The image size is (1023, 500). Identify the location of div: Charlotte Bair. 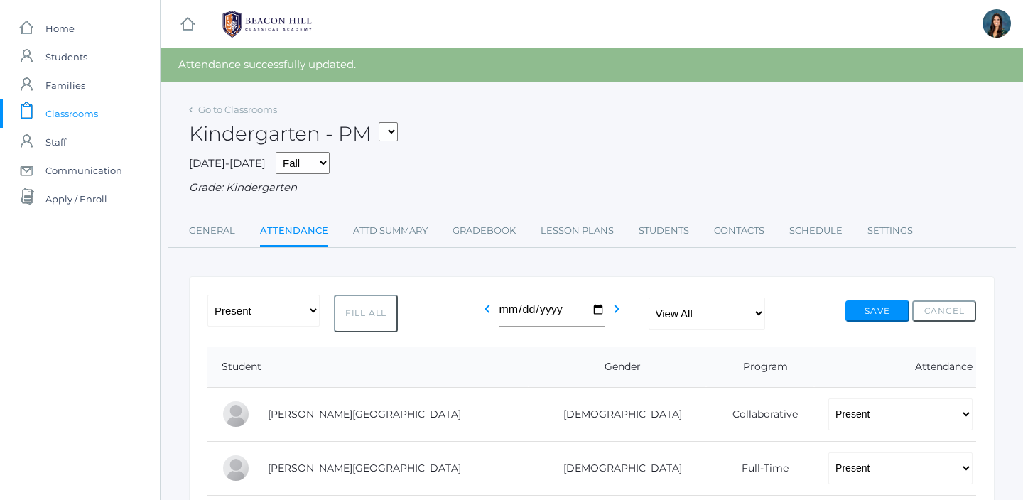
(236, 414).